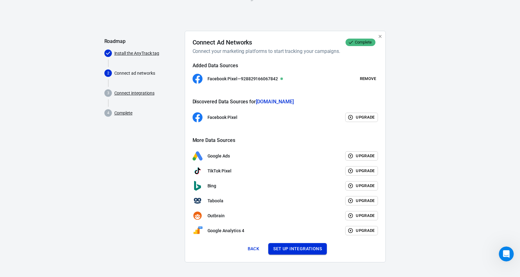 This screenshot has width=520, height=277. I want to click on text: 3, so click(108, 93).